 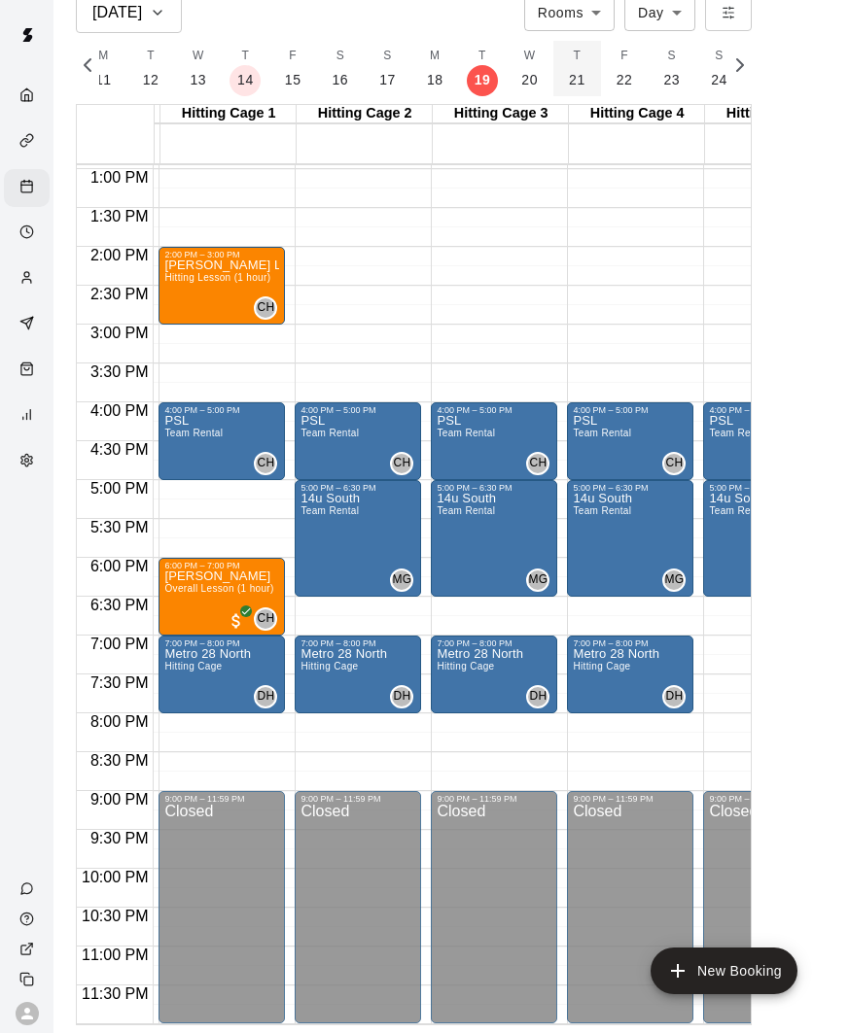 I want to click on p: 23, so click(x=671, y=80).